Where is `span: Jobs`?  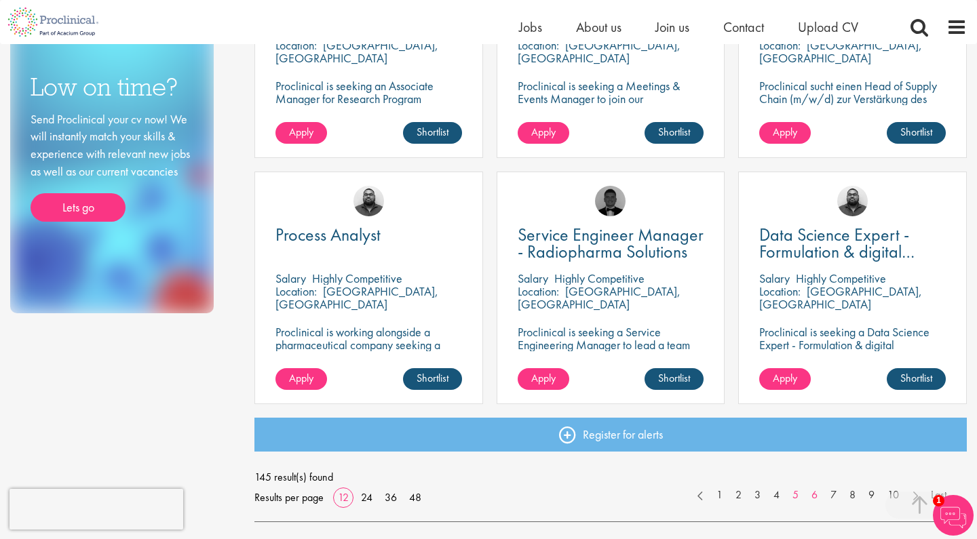 span: Jobs is located at coordinates (530, 27).